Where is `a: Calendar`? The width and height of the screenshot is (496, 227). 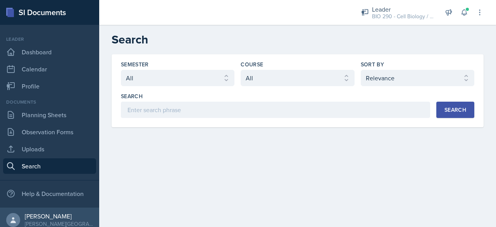
a: Calendar is located at coordinates (50, 69).